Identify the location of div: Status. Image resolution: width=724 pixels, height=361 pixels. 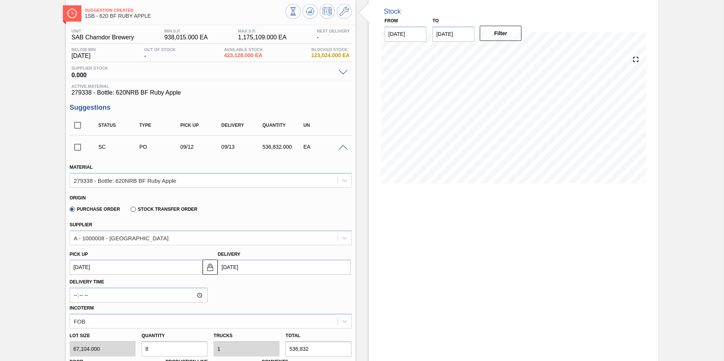
(119, 125).